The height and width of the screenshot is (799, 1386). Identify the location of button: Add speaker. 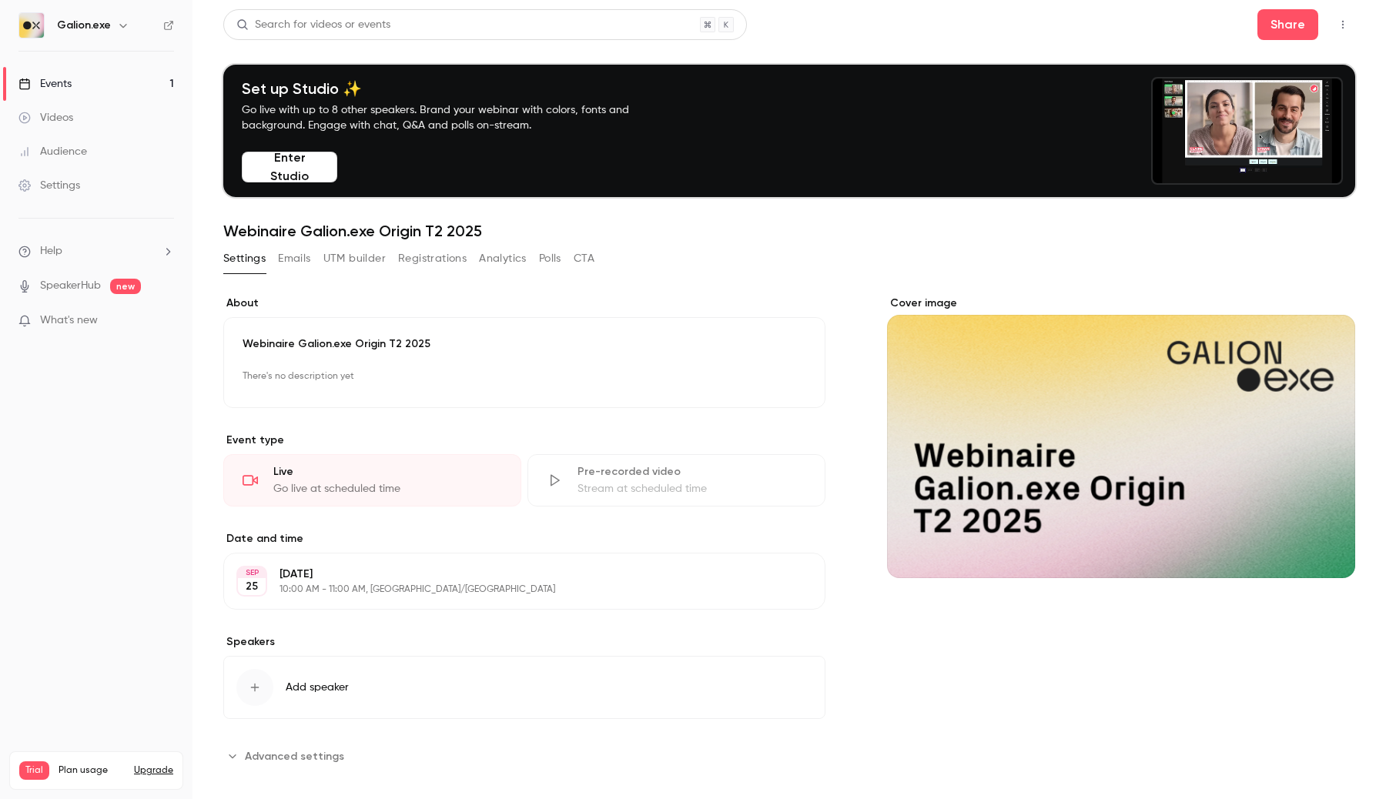
(524, 688).